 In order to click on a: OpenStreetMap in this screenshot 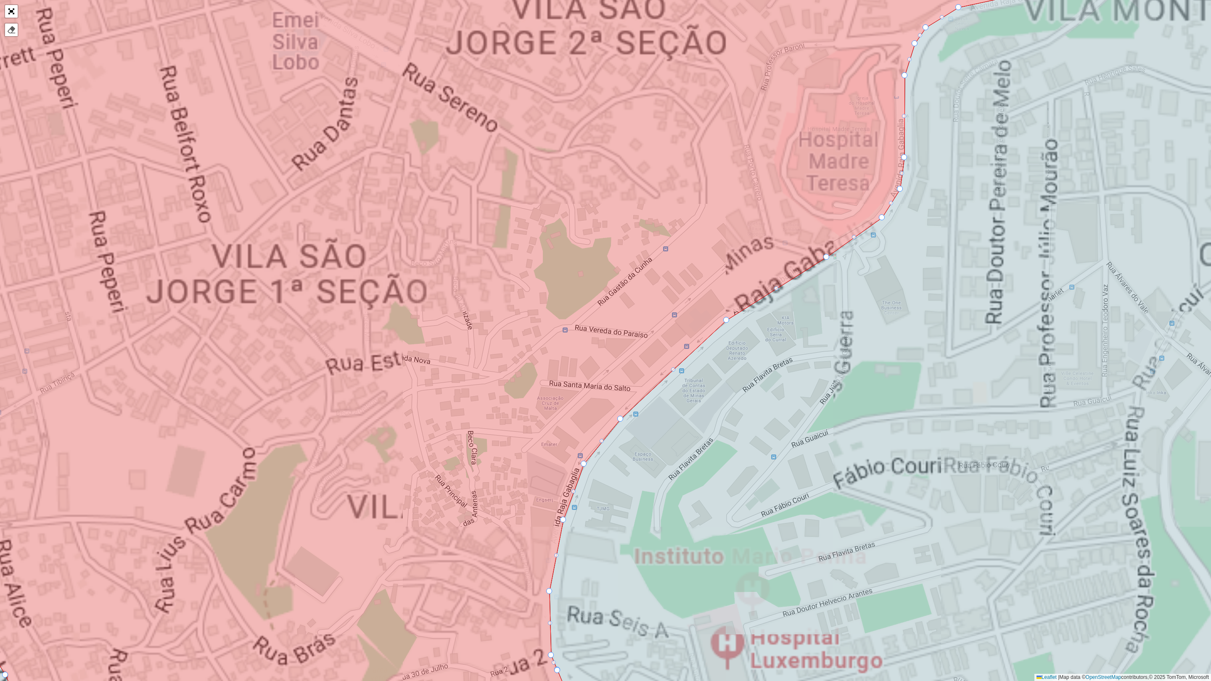, I will do `click(1104, 678)`.